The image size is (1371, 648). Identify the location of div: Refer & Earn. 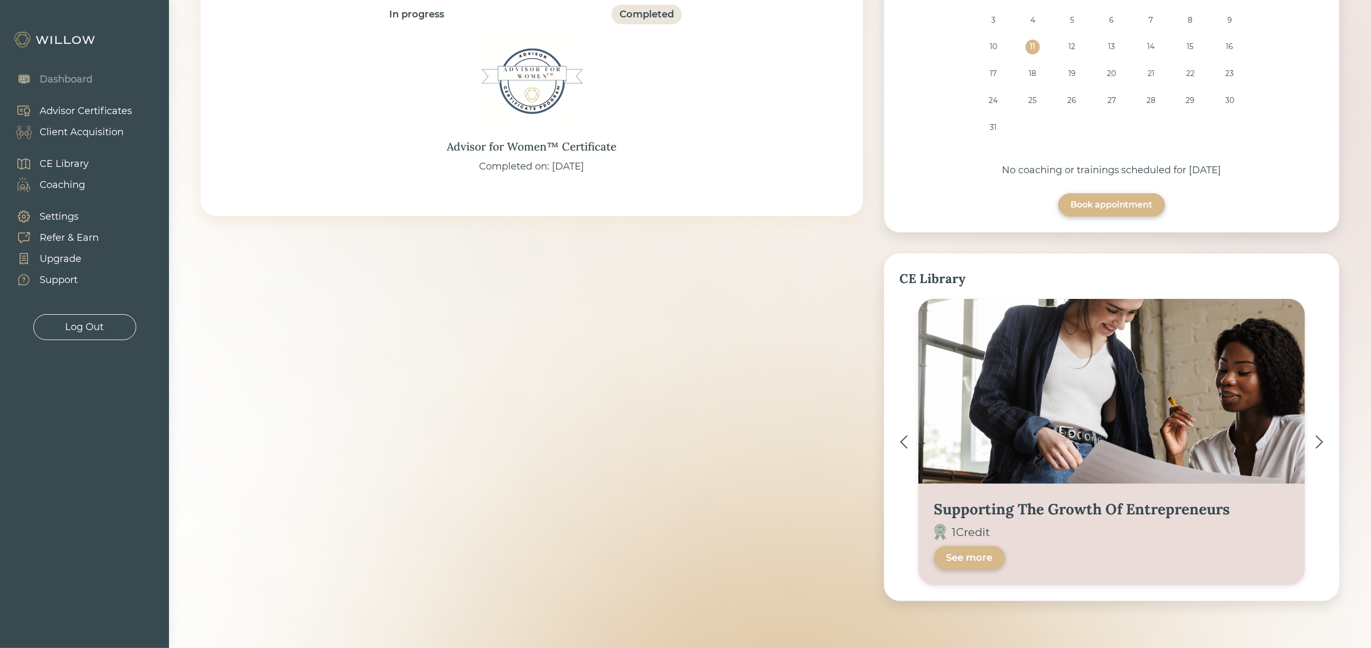
(69, 238).